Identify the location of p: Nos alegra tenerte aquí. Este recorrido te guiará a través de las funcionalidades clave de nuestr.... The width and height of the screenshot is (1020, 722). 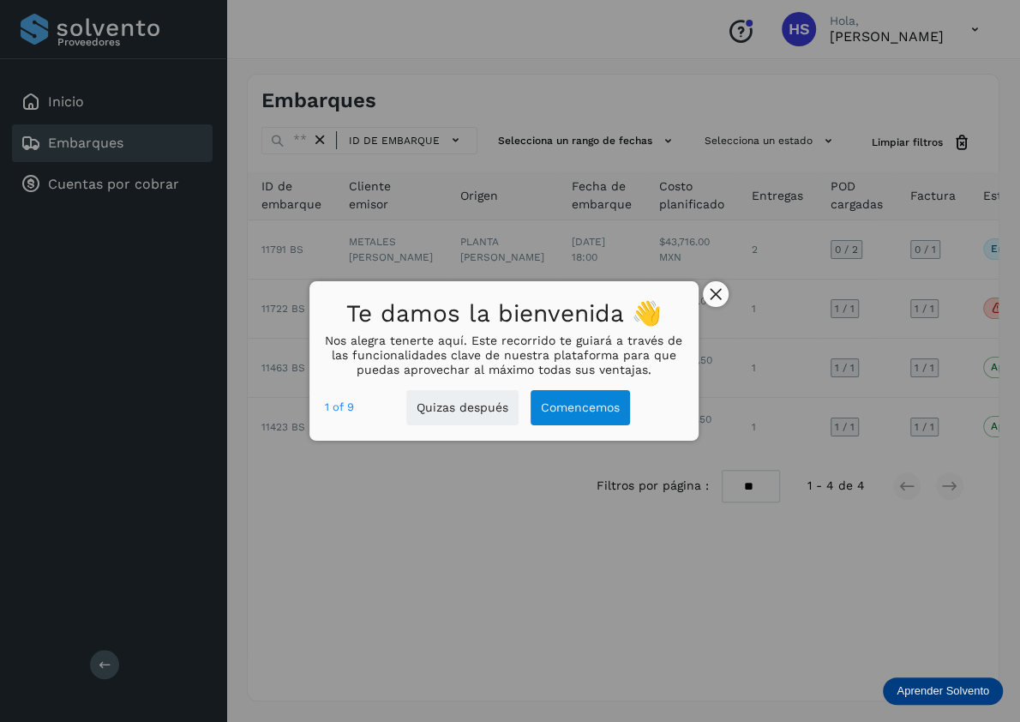
(504, 355).